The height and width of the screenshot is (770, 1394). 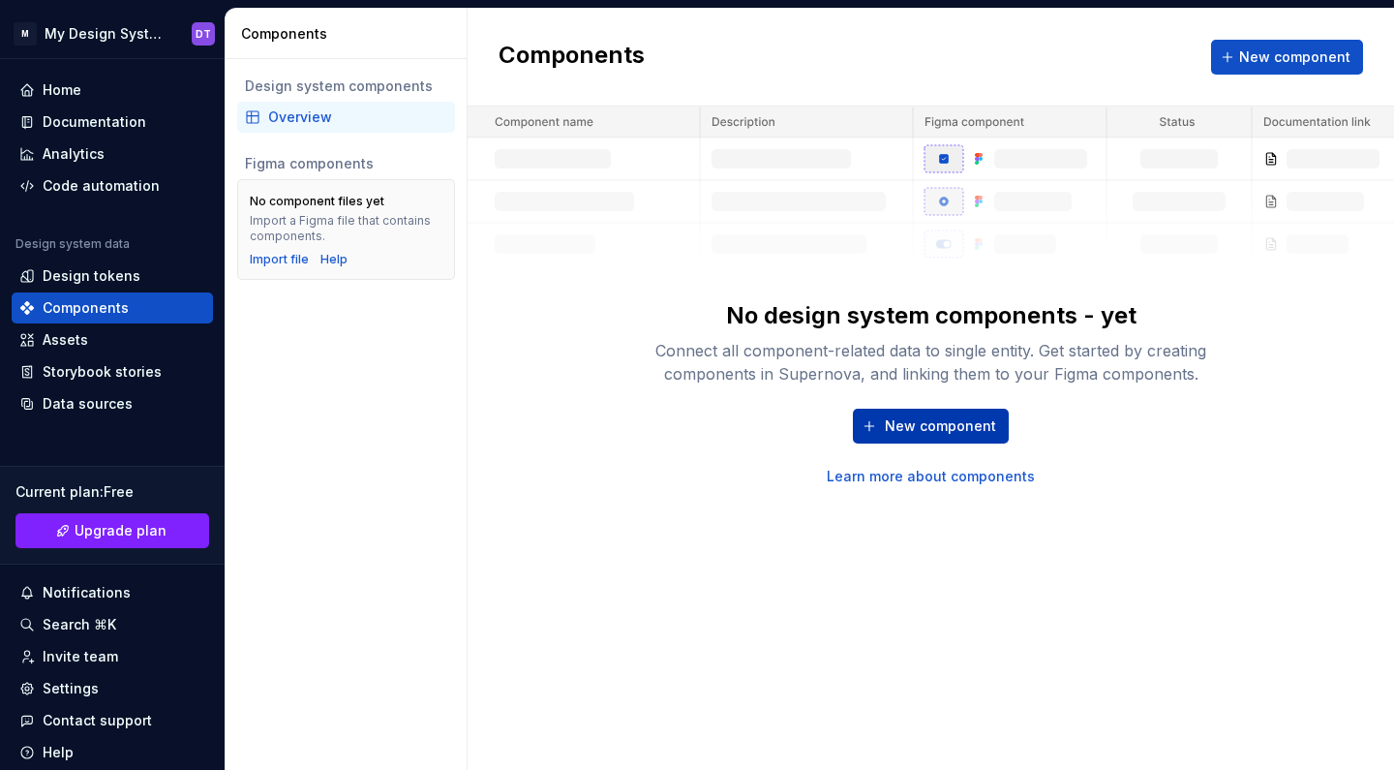 I want to click on a: Upgrade plan, so click(x=112, y=530).